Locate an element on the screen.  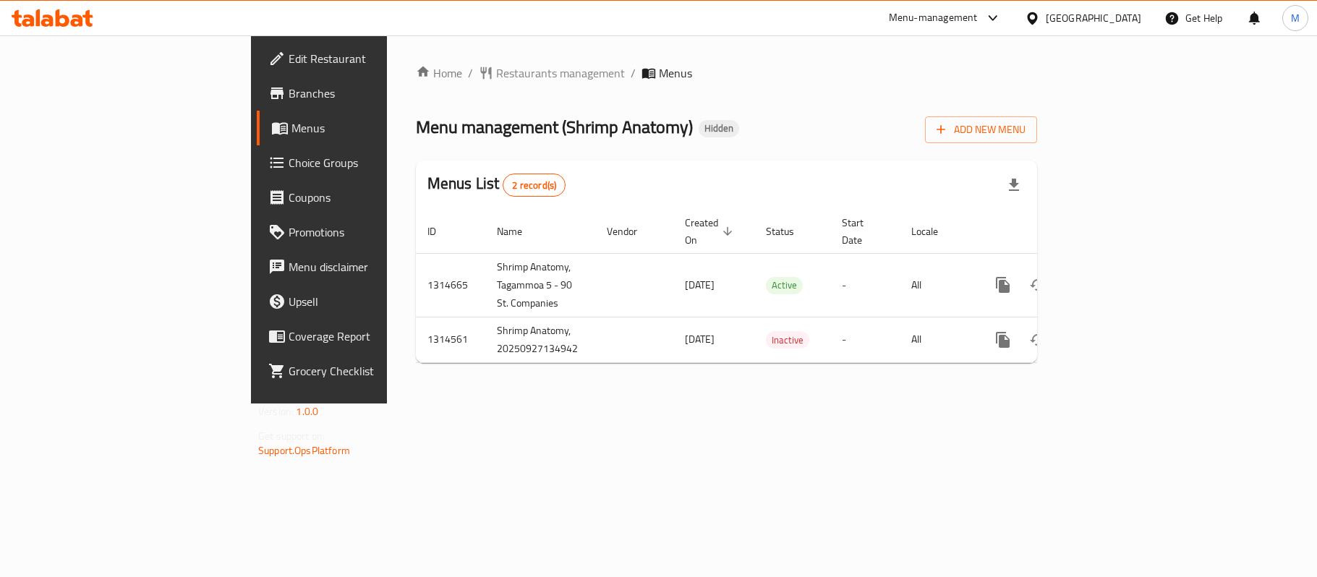
span: Promotions is located at coordinates (374, 232).